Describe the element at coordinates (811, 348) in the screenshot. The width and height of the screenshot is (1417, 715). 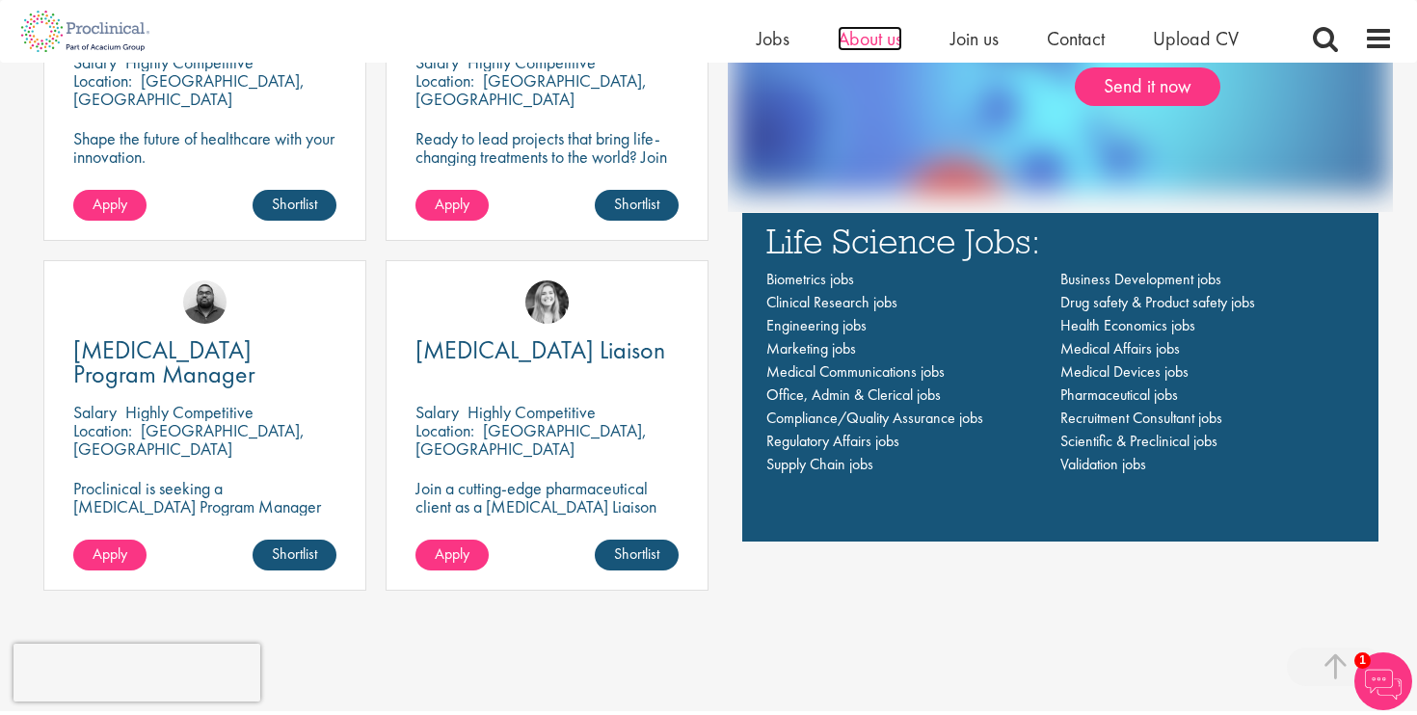
I see `a: Marketing jobs` at that location.